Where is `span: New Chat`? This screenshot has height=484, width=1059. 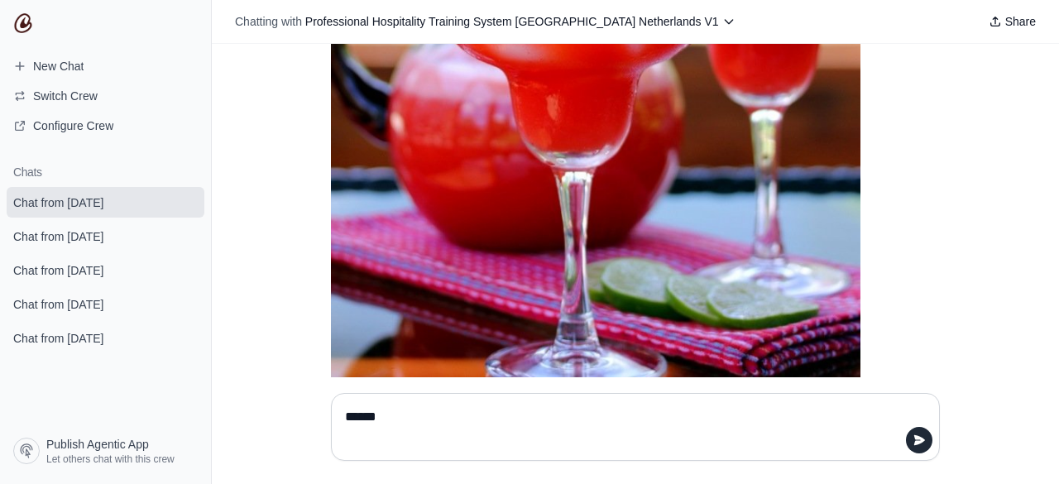 span: New Chat is located at coordinates (58, 66).